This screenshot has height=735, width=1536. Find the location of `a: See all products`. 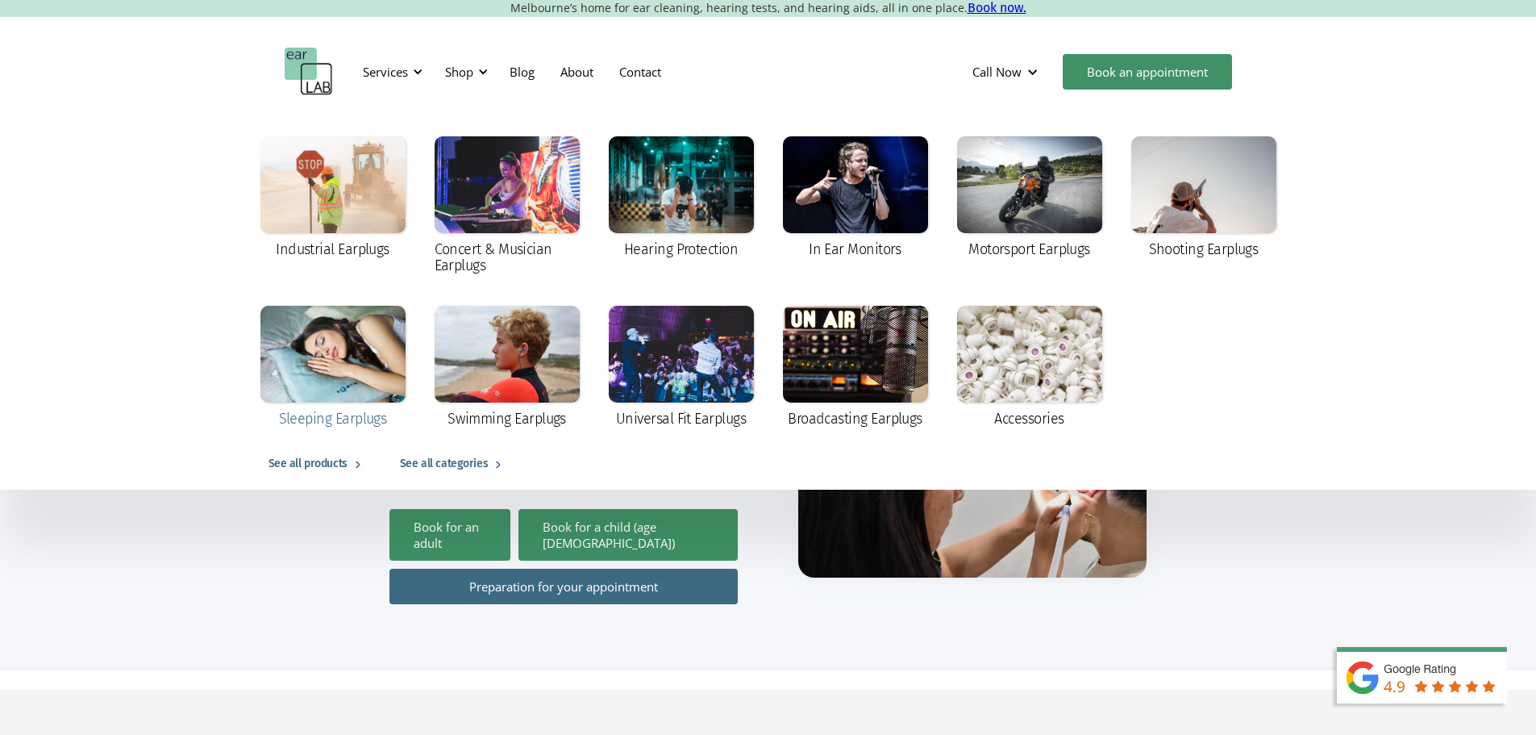

a: See all products is located at coordinates (318, 464).